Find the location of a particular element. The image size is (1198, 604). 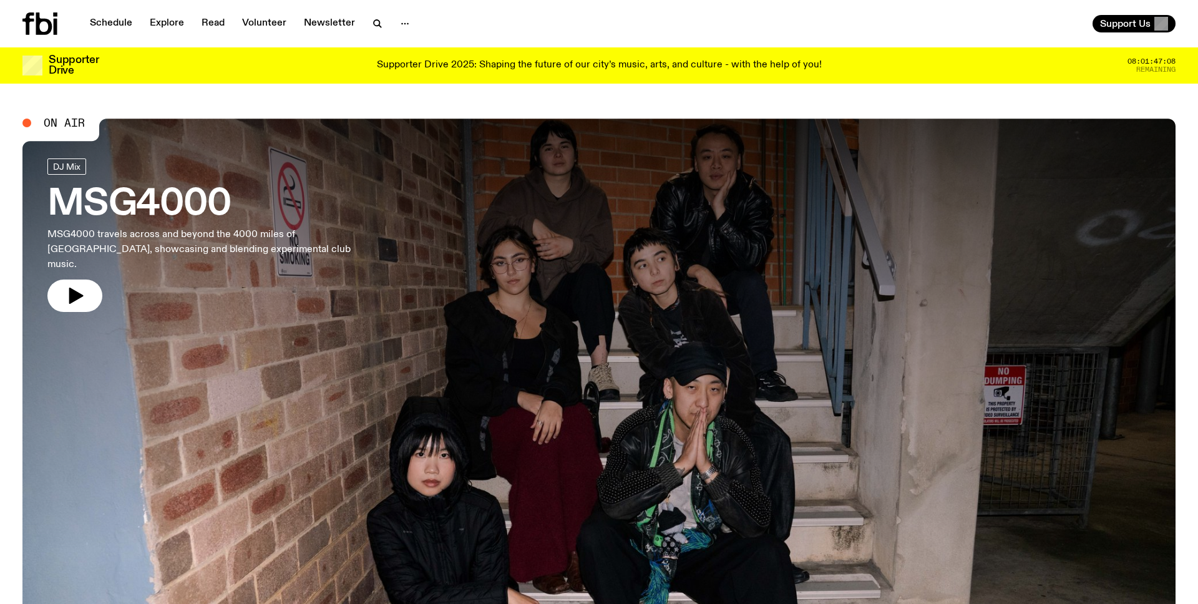

span: Remaining is located at coordinates (1155, 69).